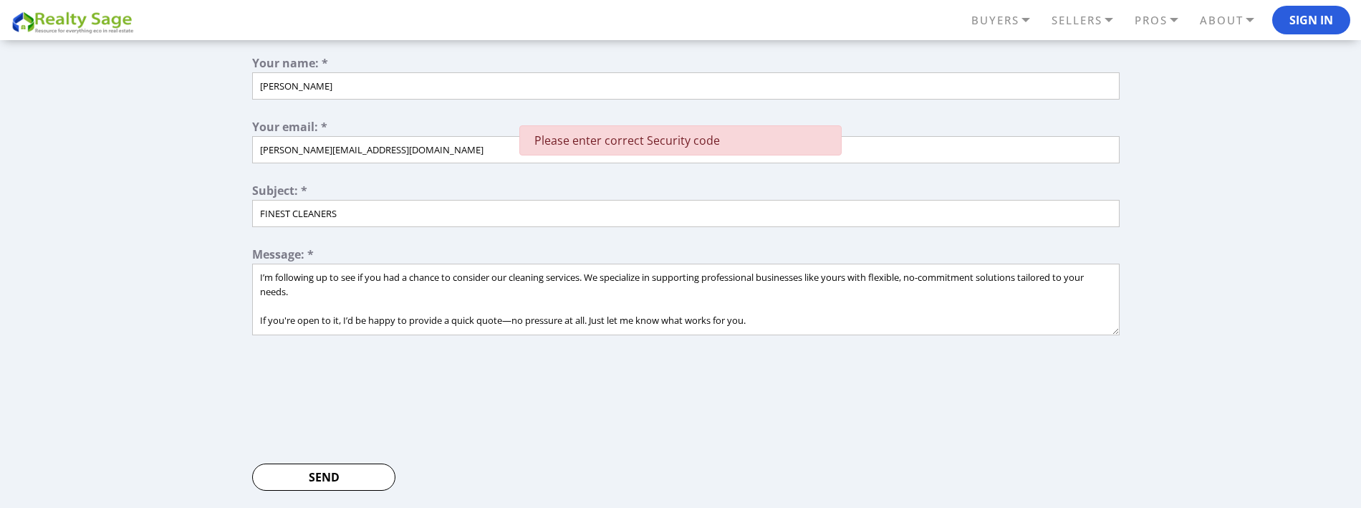 The width and height of the screenshot is (1361, 508). What do you see at coordinates (686, 256) in the screenshot?
I see `div: Message: *` at bounding box center [686, 256].